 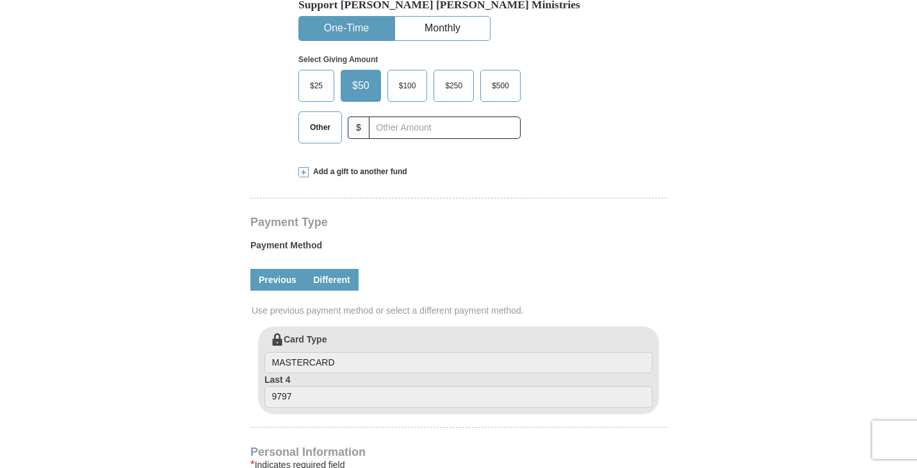 I want to click on span: Add a gift to another fund, so click(x=358, y=172).